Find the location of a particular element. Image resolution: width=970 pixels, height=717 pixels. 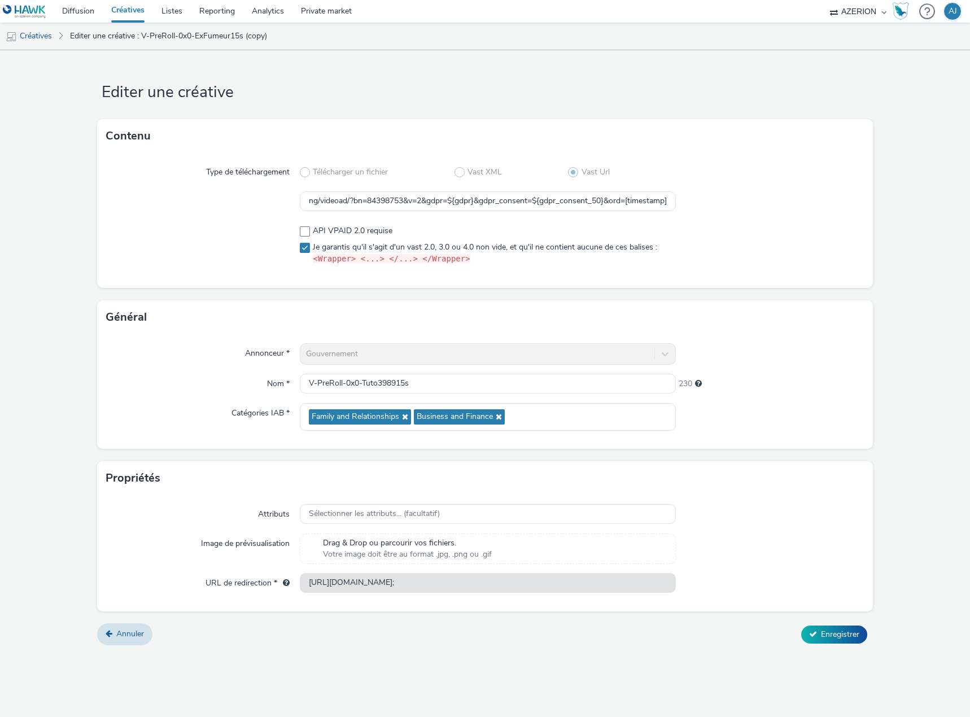

span: Vast XML is located at coordinates (484, 172).